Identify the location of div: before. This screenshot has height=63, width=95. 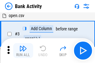
(62, 29).